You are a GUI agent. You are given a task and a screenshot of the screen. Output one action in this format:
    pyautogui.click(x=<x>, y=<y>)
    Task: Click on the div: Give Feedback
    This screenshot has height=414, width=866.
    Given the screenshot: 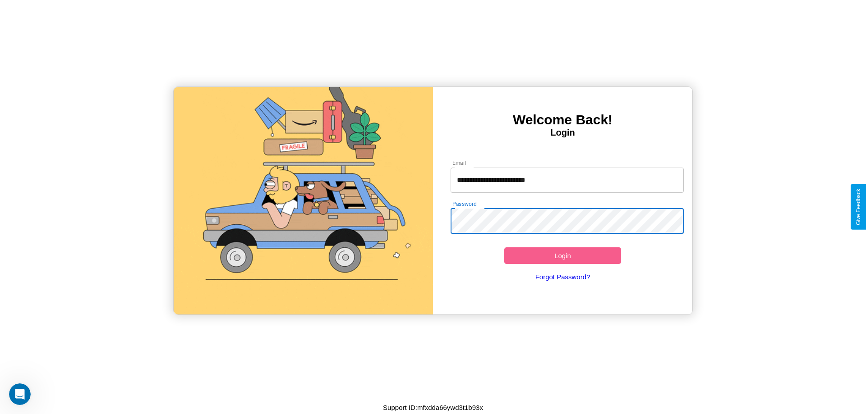 What is the action you would take?
    pyautogui.click(x=858, y=207)
    